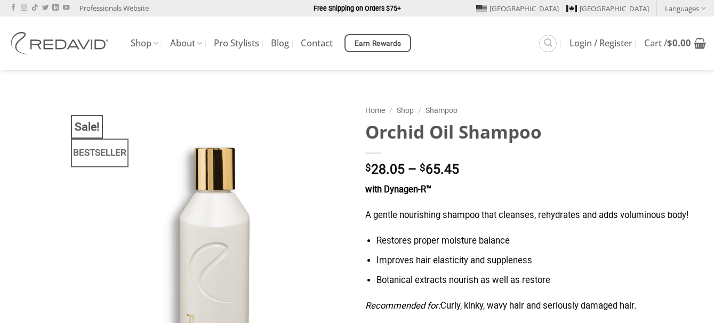 Image resolution: width=714 pixels, height=323 pixels. I want to click on a: Pro Stylists, so click(236, 43).